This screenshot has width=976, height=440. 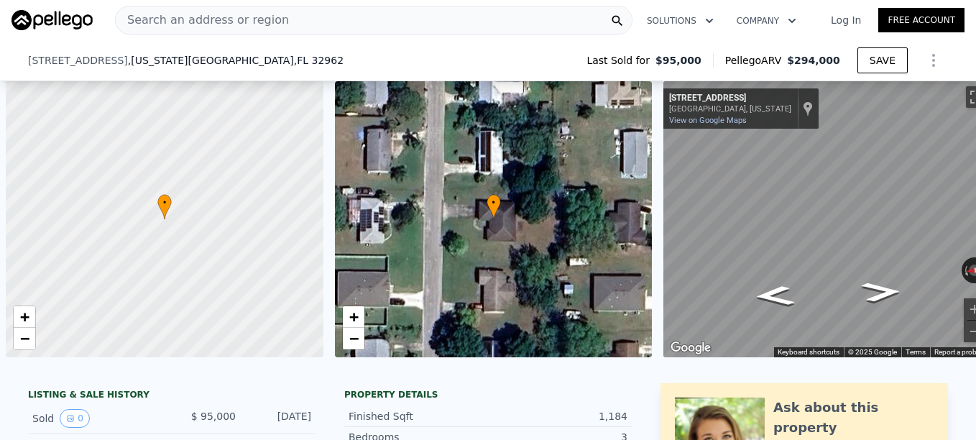 I want to click on button: Solutions, so click(x=680, y=21).